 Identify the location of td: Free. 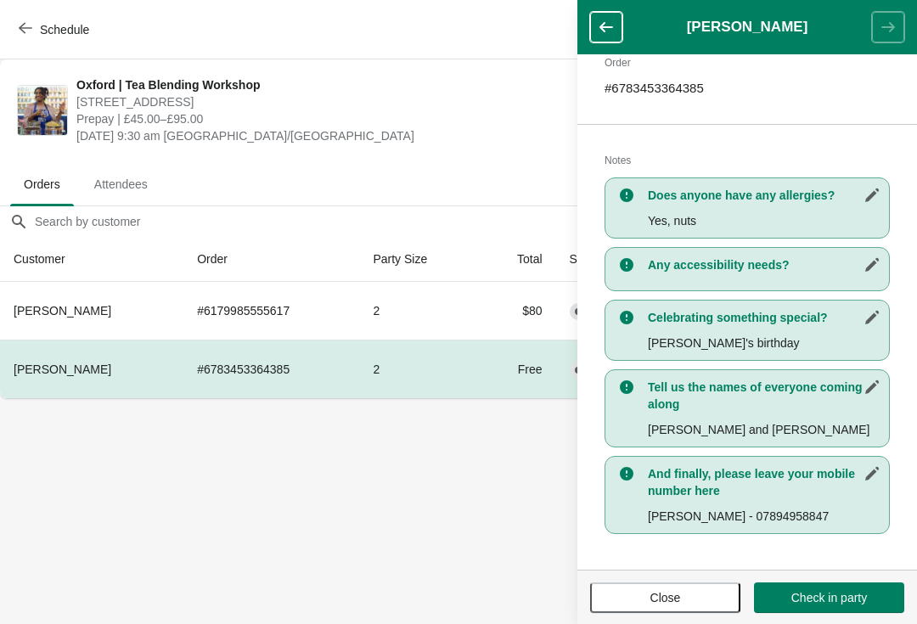
(517, 369).